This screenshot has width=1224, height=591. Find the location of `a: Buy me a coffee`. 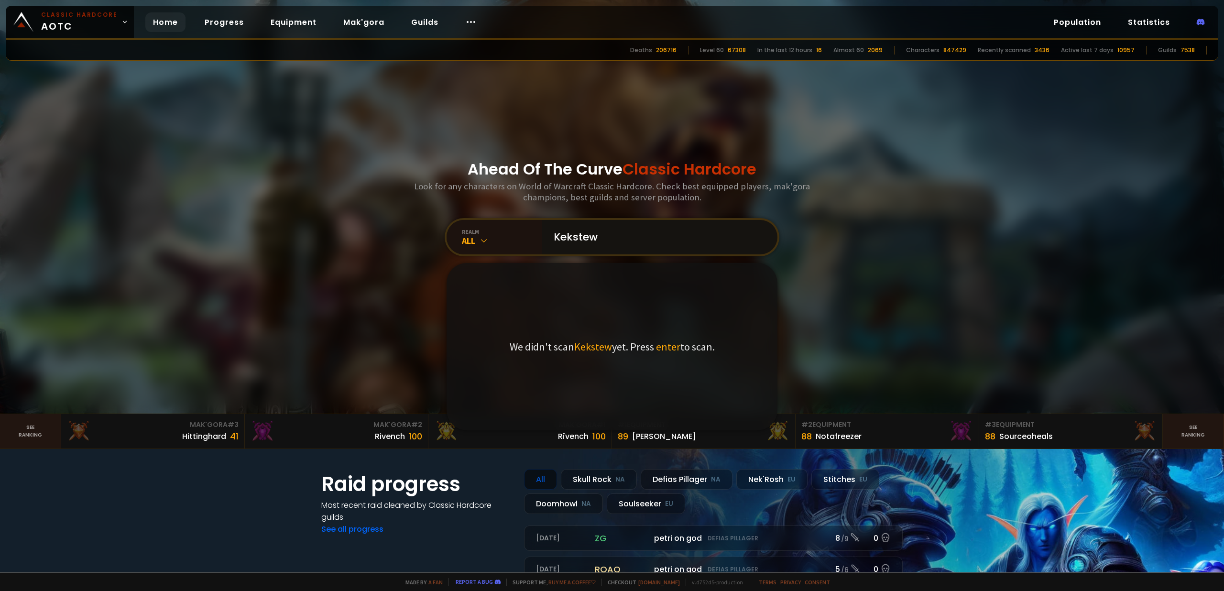

a: Buy me a coffee is located at coordinates (572, 582).